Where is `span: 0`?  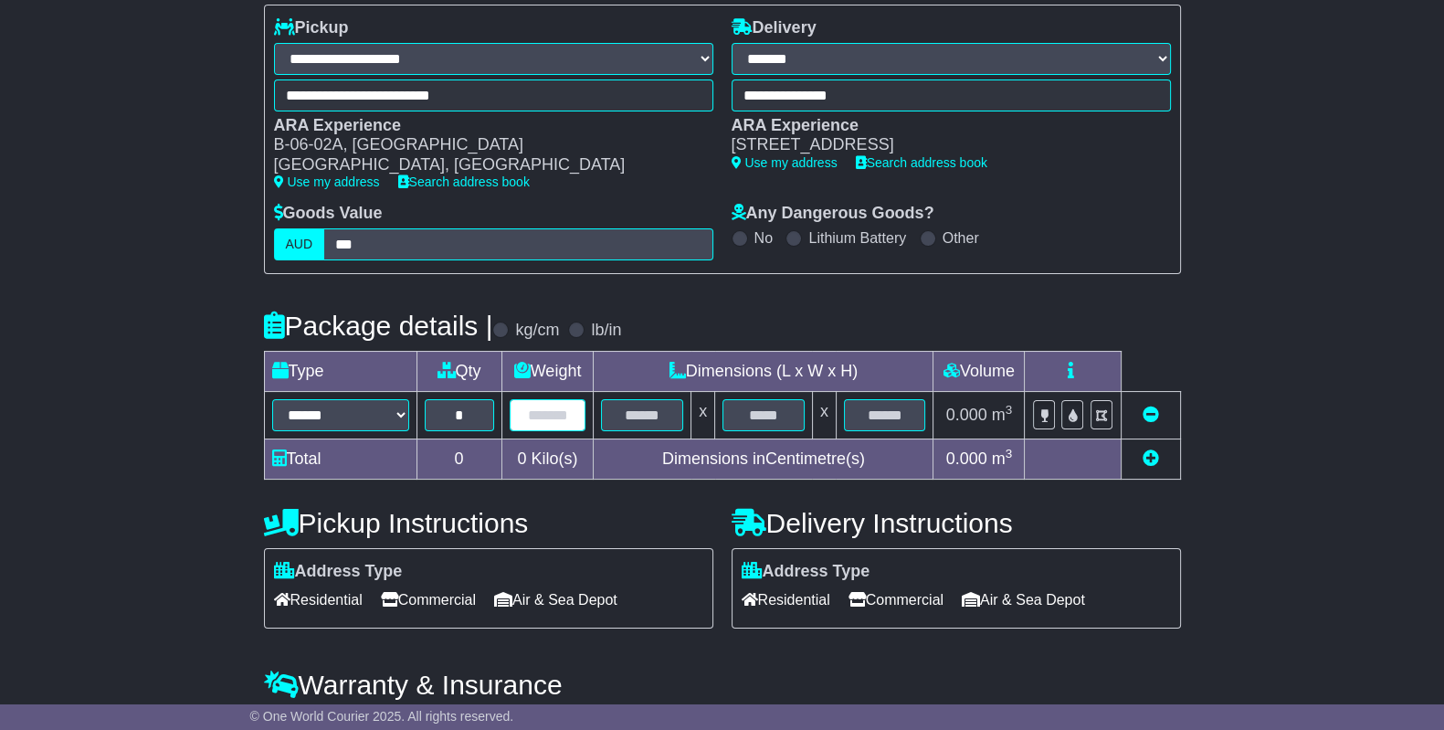
span: 0 is located at coordinates (522, 459).